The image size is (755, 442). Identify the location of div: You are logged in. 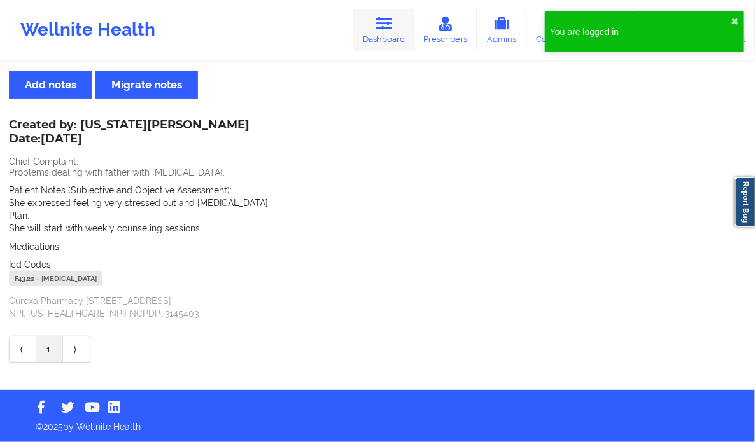
(640, 32).